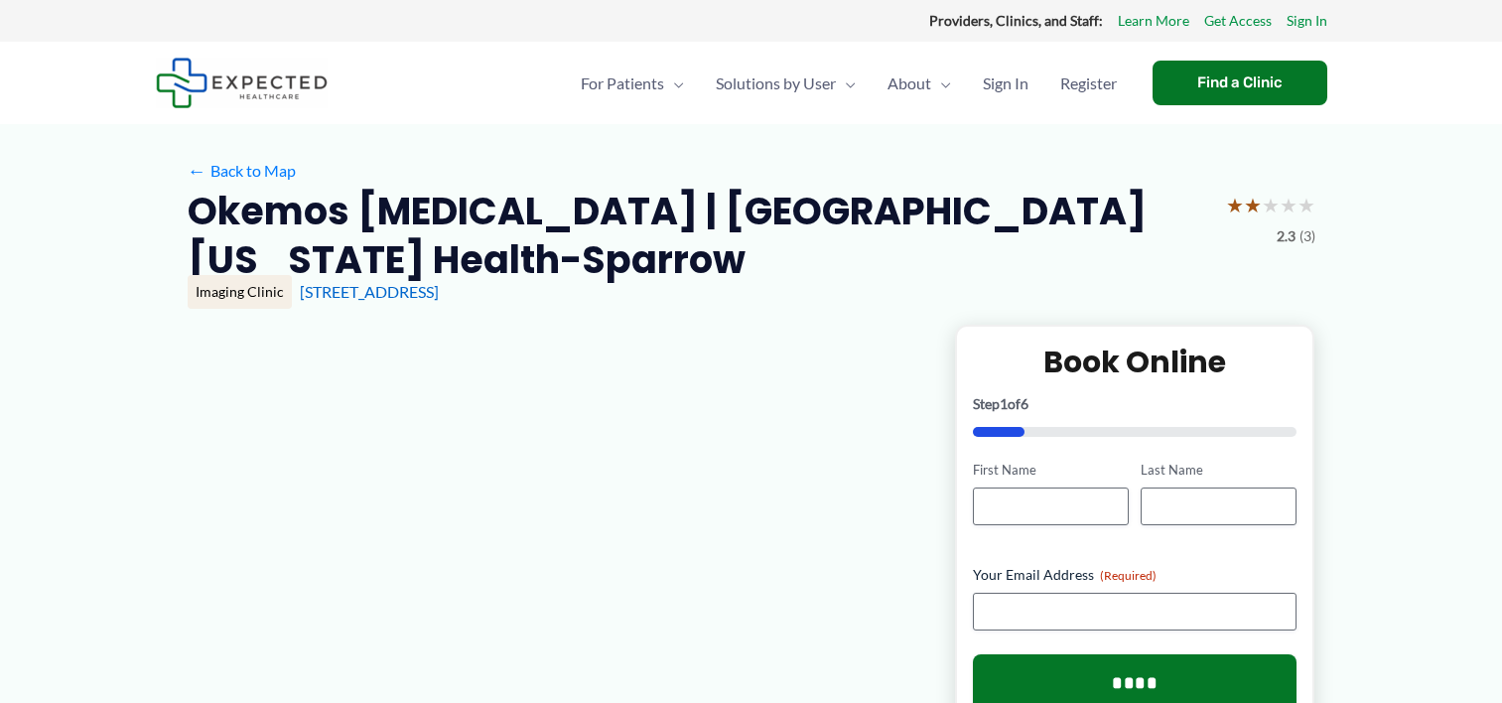 The width and height of the screenshot is (1502, 703). I want to click on label: First Name, so click(1050, 470).